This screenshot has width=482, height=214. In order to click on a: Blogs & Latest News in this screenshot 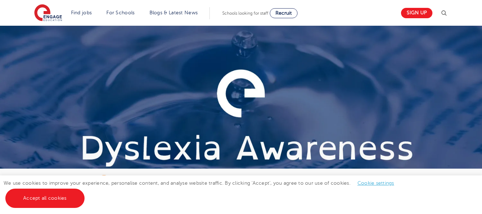, I will do `click(174, 12)`.